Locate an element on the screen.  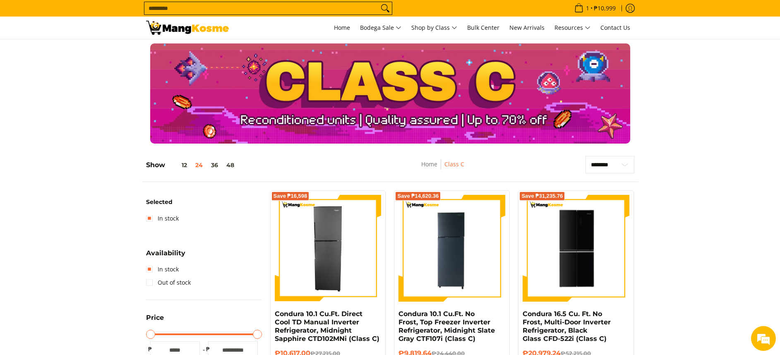
a: Condura 16.5 Cu. Ft. No Frost, Multi-Door Inverter Refrigerator, Black Glass CFD-522i (Class C) is located at coordinates (566, 326).